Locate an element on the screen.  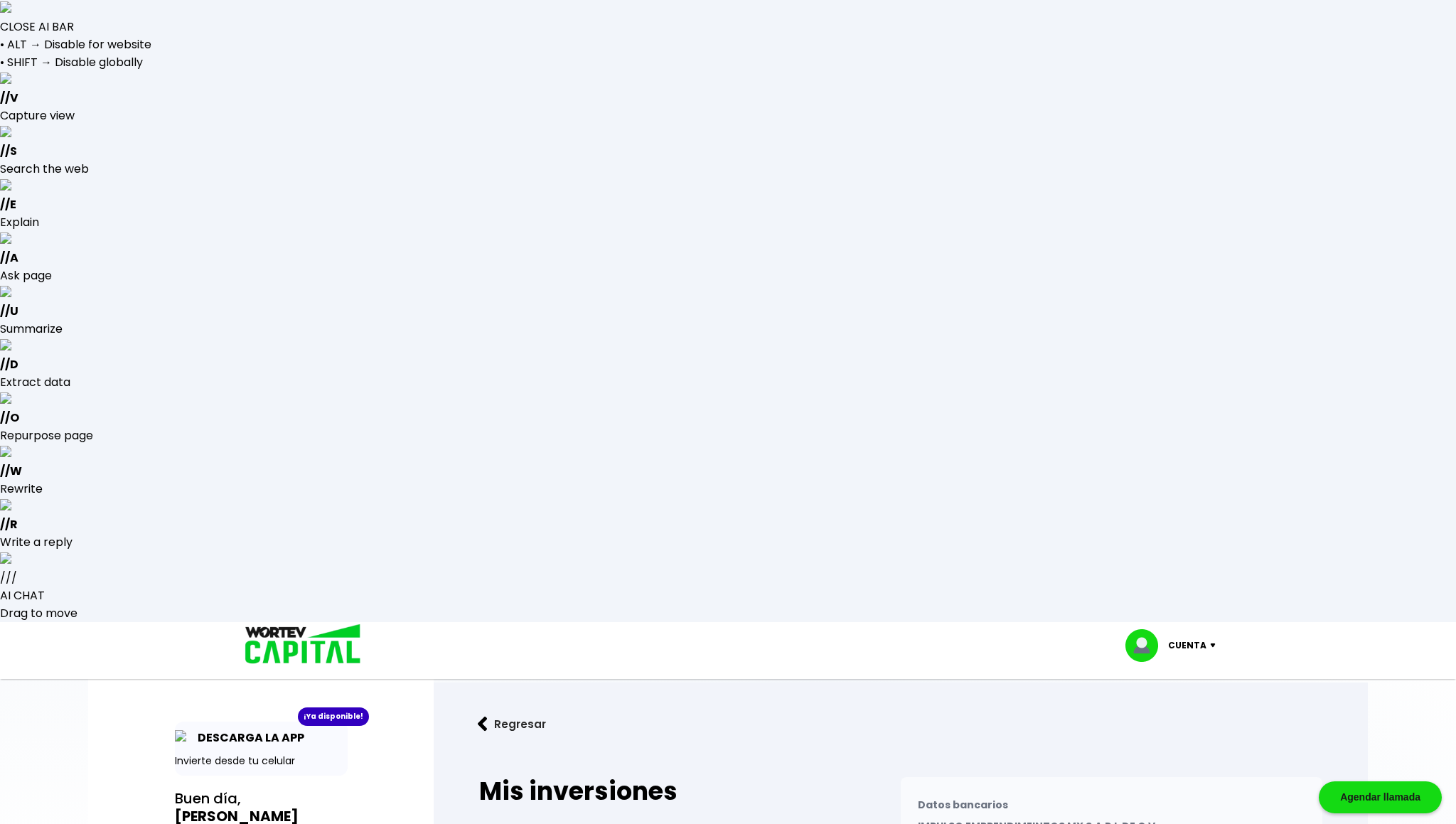
img: icon-down is located at coordinates (1216, 645).